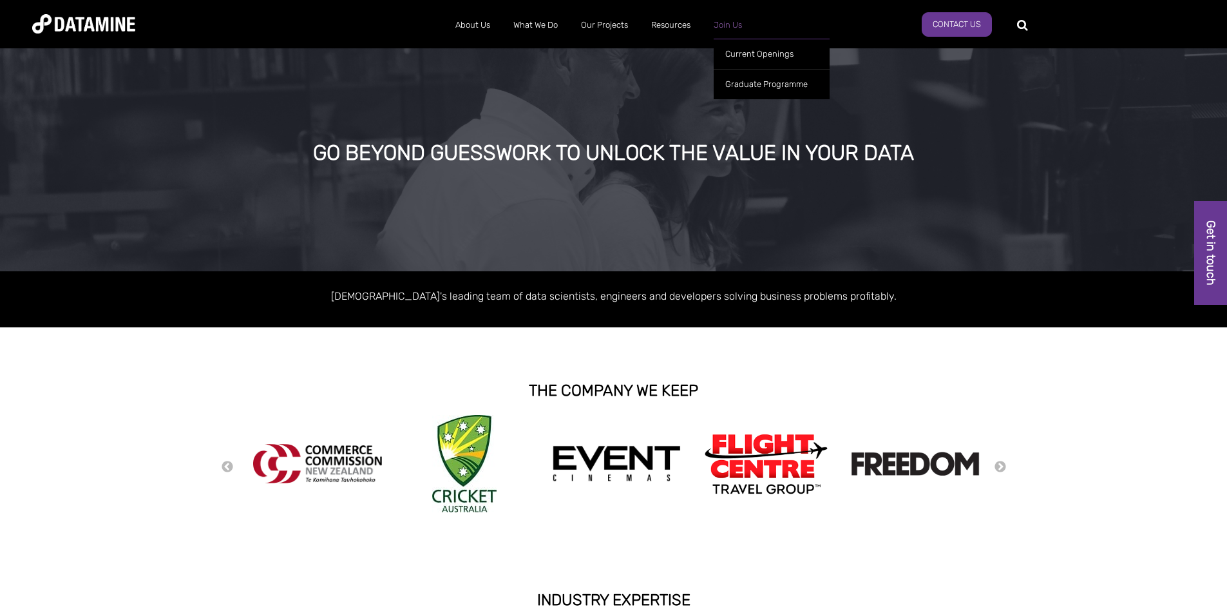 This screenshot has height=609, width=1227. I want to click on img: commercecommission, so click(317, 463).